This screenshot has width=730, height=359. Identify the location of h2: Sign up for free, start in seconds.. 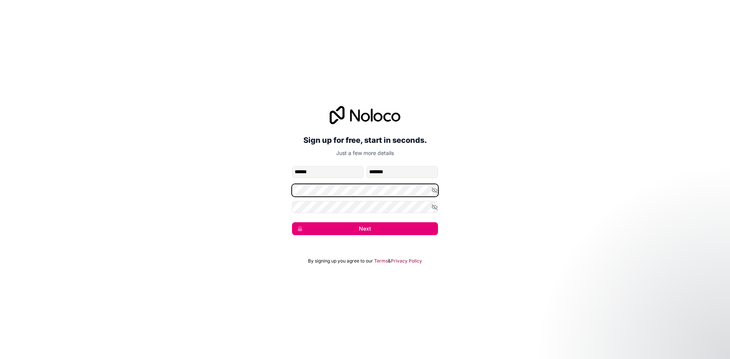
(365, 140).